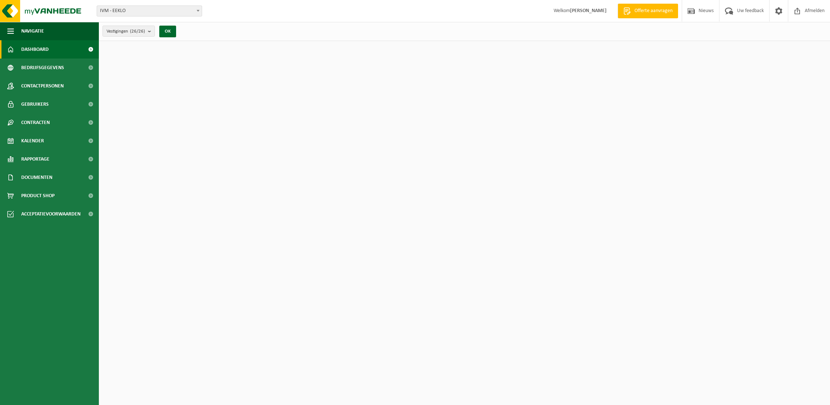  I want to click on span: Navigatie, so click(33, 31).